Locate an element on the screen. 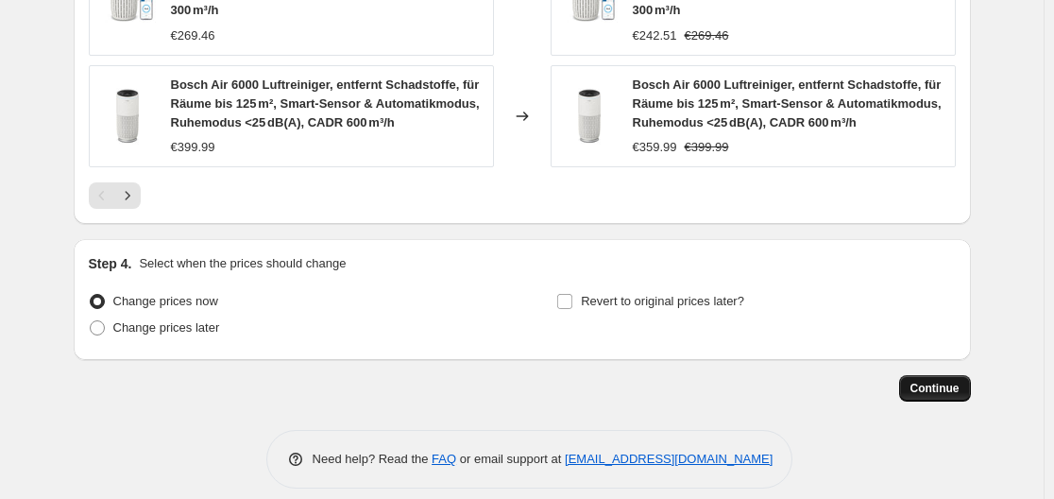 This screenshot has height=499, width=1054. div: €399.99 is located at coordinates (193, 147).